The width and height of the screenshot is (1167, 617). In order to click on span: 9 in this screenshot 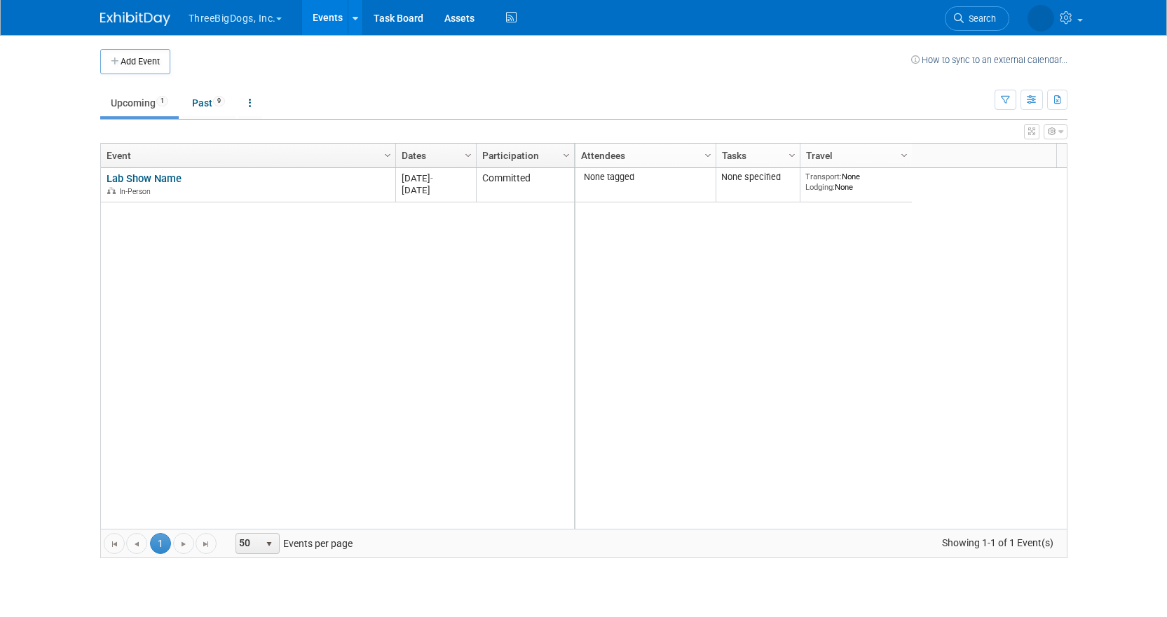, I will do `click(219, 101)`.